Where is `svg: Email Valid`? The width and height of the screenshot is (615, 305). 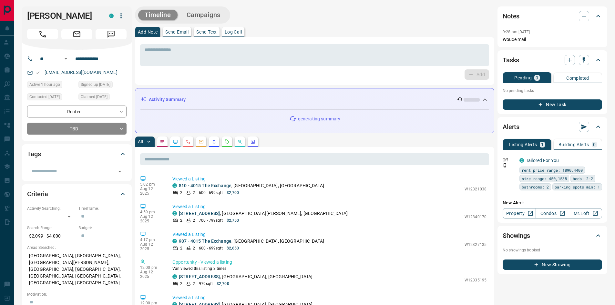 svg: Email Valid is located at coordinates (38, 73).